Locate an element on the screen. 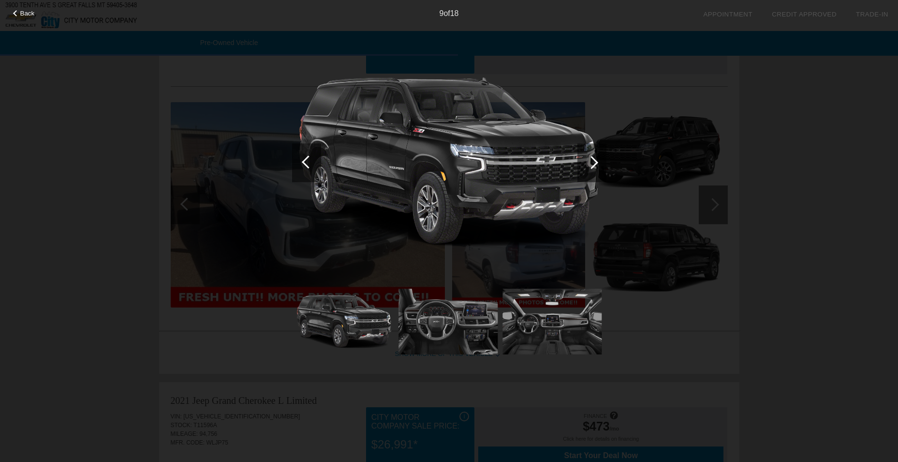 The image size is (898, 462). a: Credit Approved is located at coordinates (805, 14).